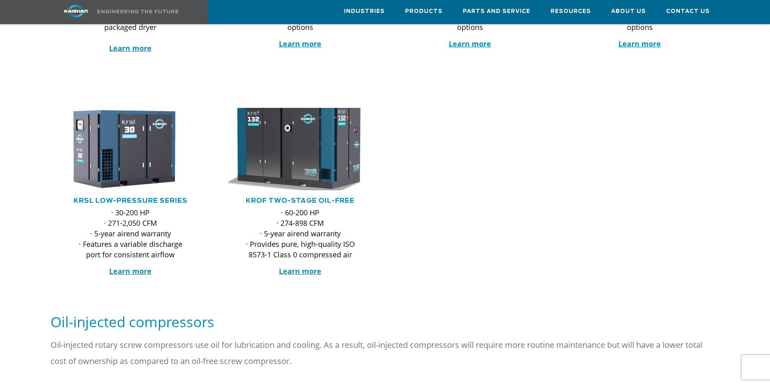 This screenshot has height=385, width=770. I want to click on a: Contact Us, so click(688, 11).